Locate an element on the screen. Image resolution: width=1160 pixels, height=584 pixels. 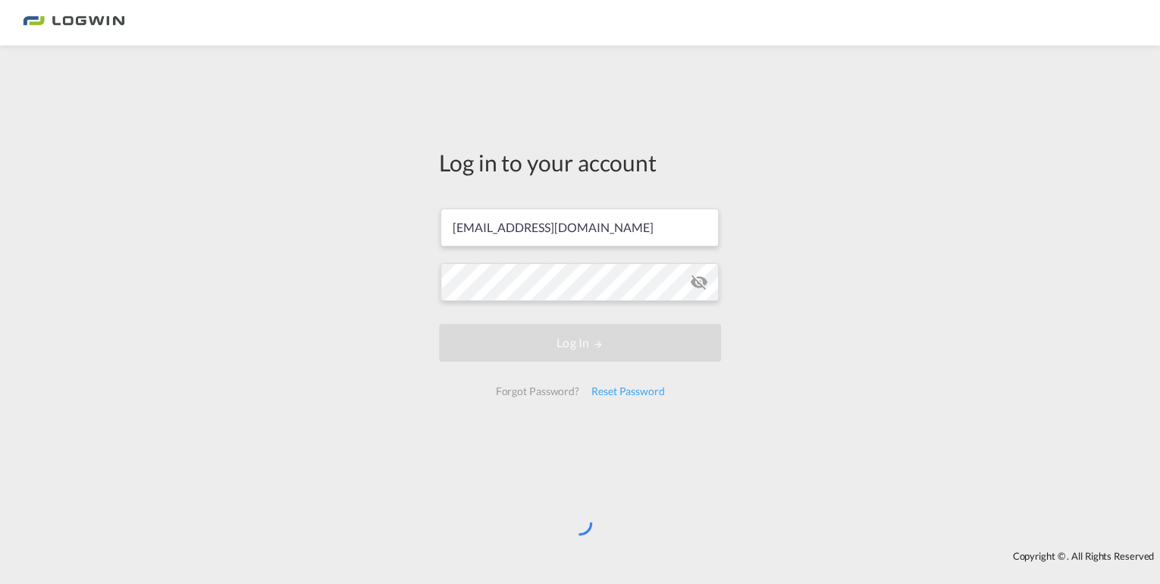
img: bc73a0e0d8c111efacd525e4c8ad7d32.png is located at coordinates (74, 23).